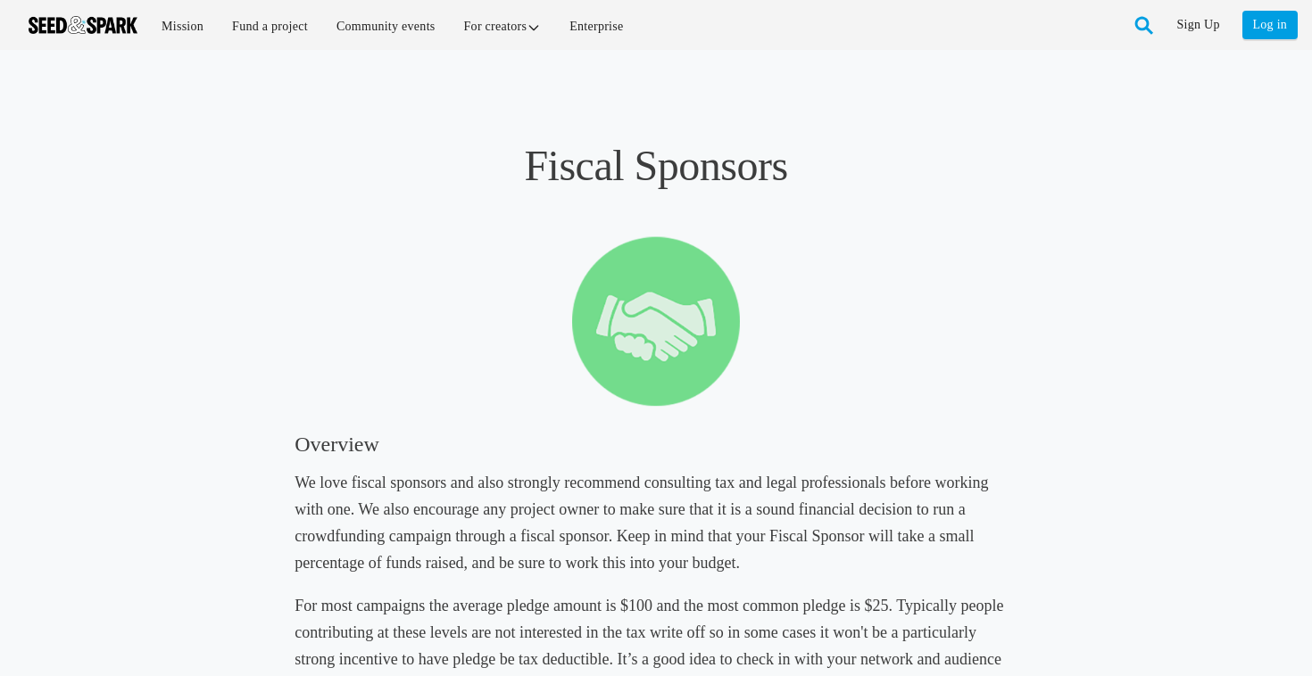  What do you see at coordinates (1198, 25) in the screenshot?
I see `a: Sign Up` at bounding box center [1198, 25].